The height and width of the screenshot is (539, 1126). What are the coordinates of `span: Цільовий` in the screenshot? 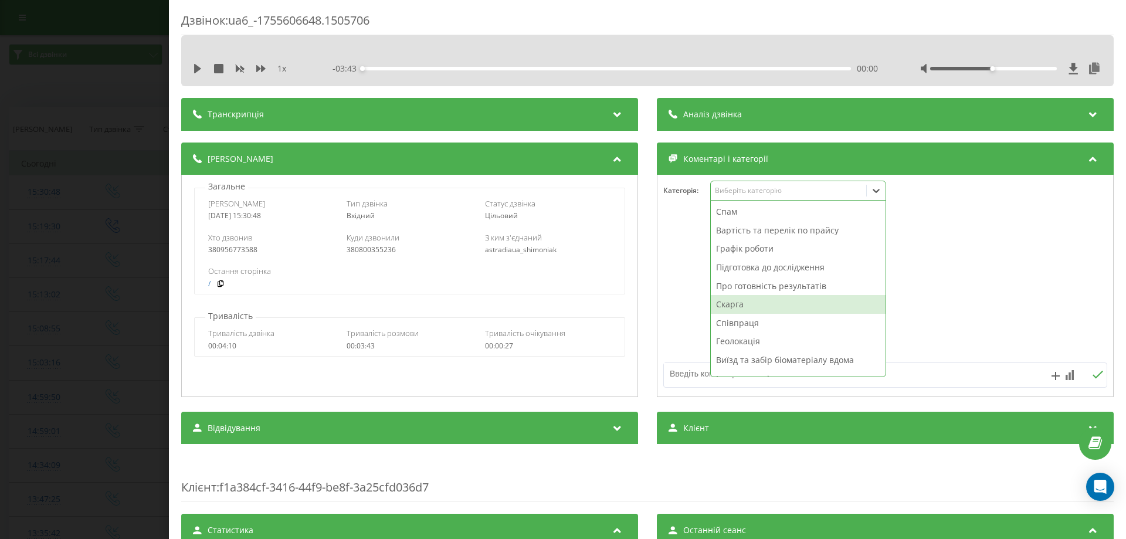 It's located at (501, 215).